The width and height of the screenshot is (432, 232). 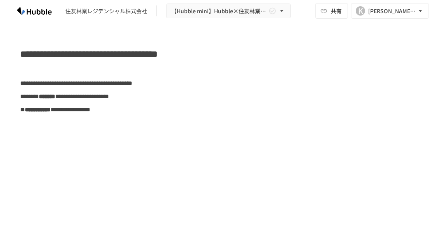 I want to click on span: 共有, so click(x=336, y=11).